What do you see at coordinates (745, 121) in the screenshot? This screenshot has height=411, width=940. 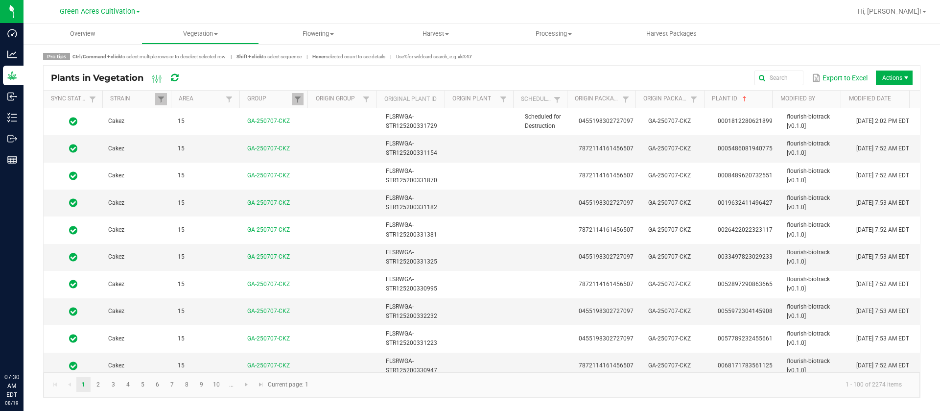 I see `span: 0001812280621899` at bounding box center [745, 121].